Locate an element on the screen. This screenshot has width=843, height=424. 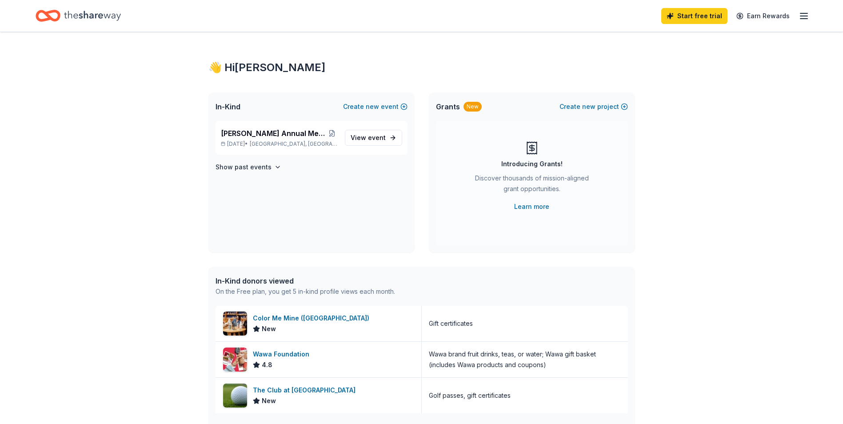
div: Introducing Grants! is located at coordinates (532, 164).